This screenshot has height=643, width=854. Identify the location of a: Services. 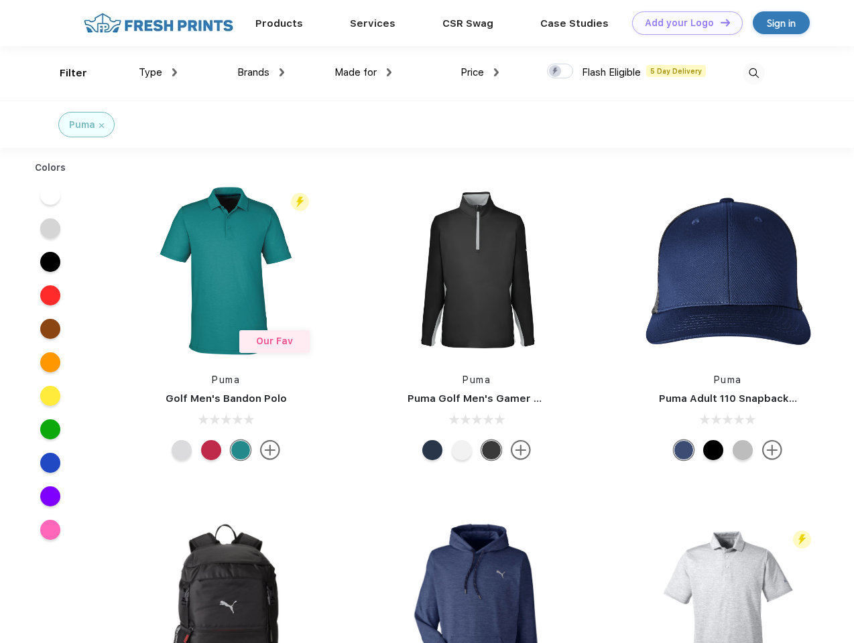
(373, 23).